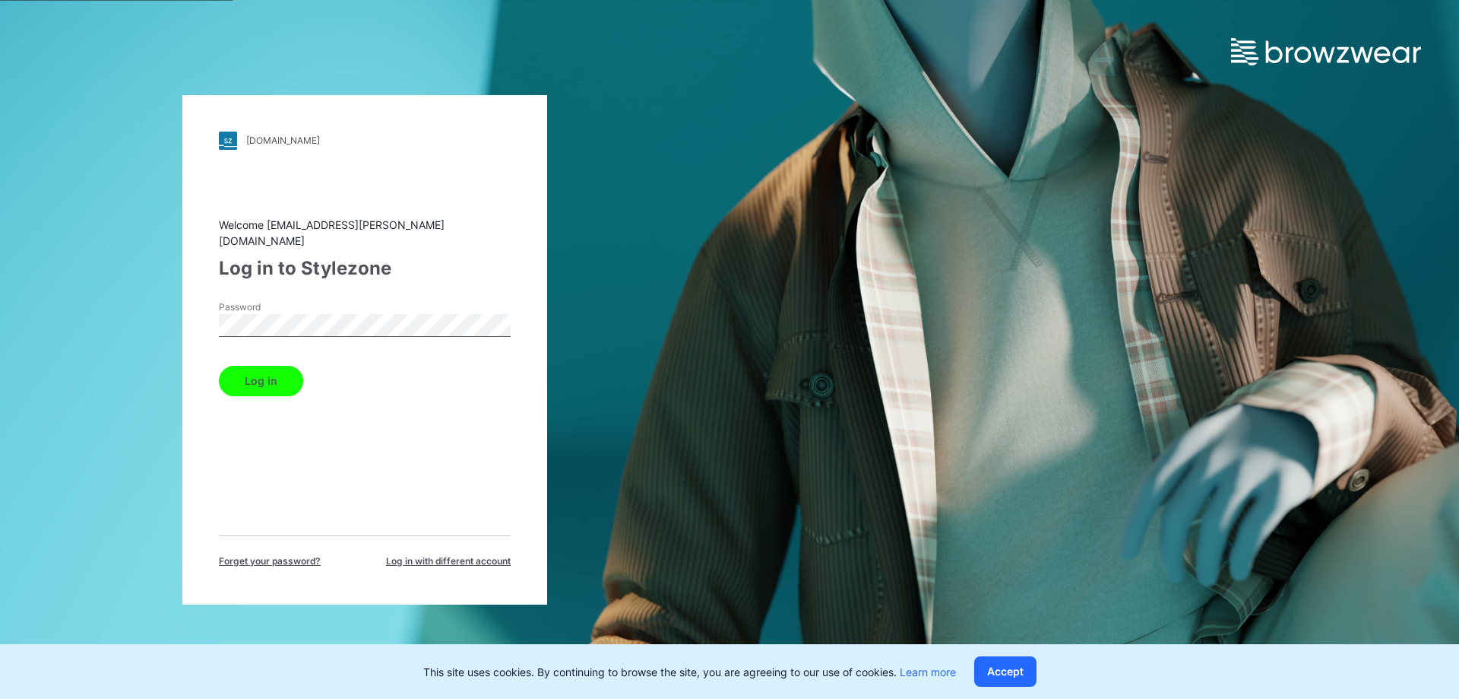  What do you see at coordinates (1006, 671) in the screenshot?
I see `button: Accept` at bounding box center [1006, 671].